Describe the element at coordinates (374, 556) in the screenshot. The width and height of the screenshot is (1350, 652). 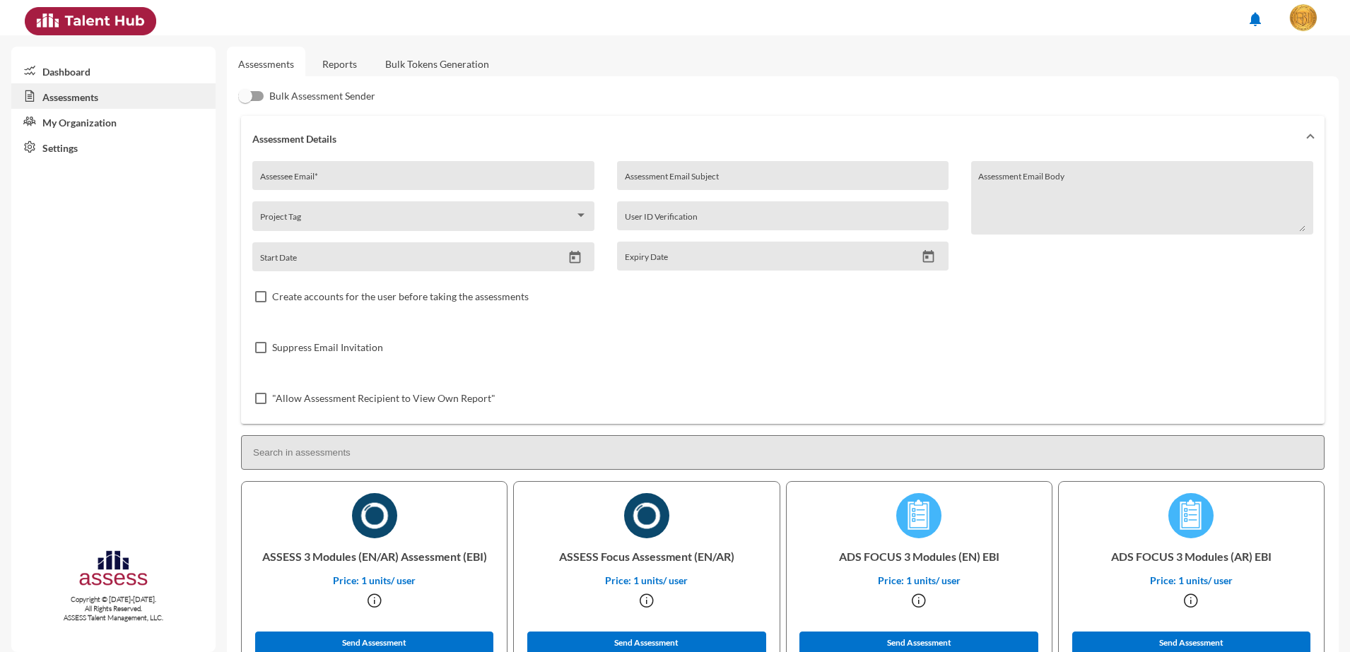
I see `p: ASSESS 3 Modules (EN/AR) Assessment (EBI)` at that location.